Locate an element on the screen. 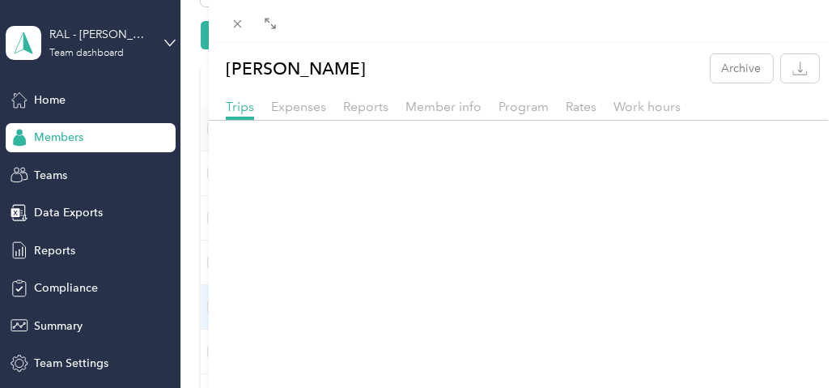 This screenshot has width=836, height=388. span: Member info is located at coordinates (443, 106).